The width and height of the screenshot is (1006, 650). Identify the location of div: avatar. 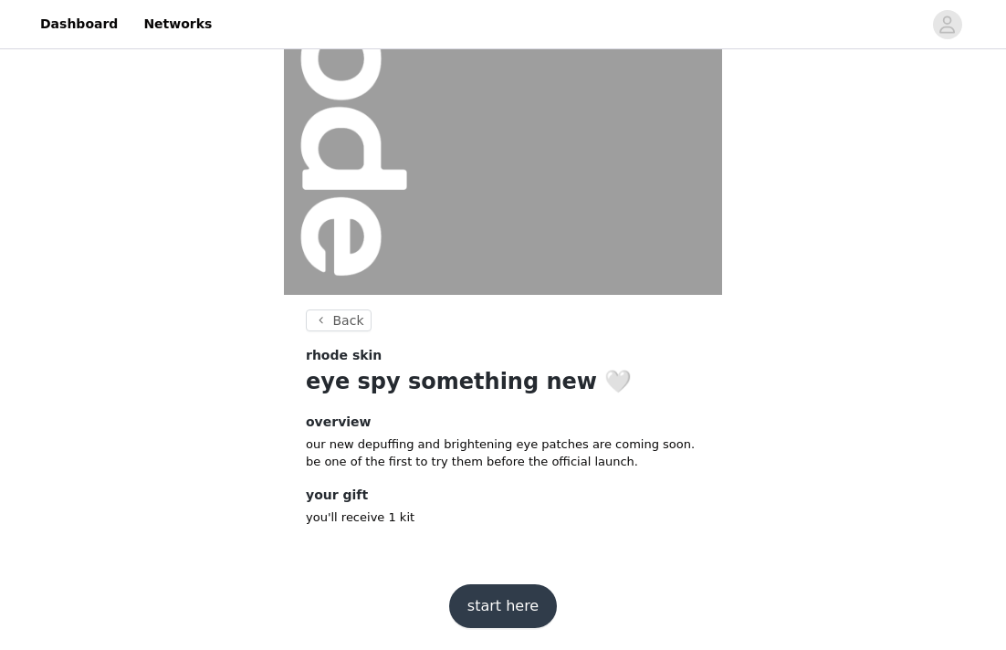
(946, 25).